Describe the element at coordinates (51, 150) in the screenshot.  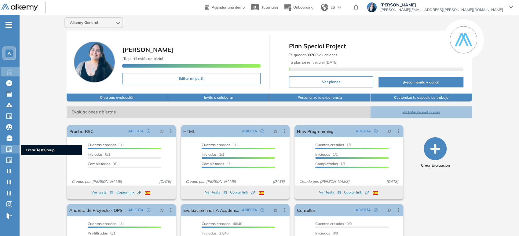
I see `span: Crear TestGroup` at that location.